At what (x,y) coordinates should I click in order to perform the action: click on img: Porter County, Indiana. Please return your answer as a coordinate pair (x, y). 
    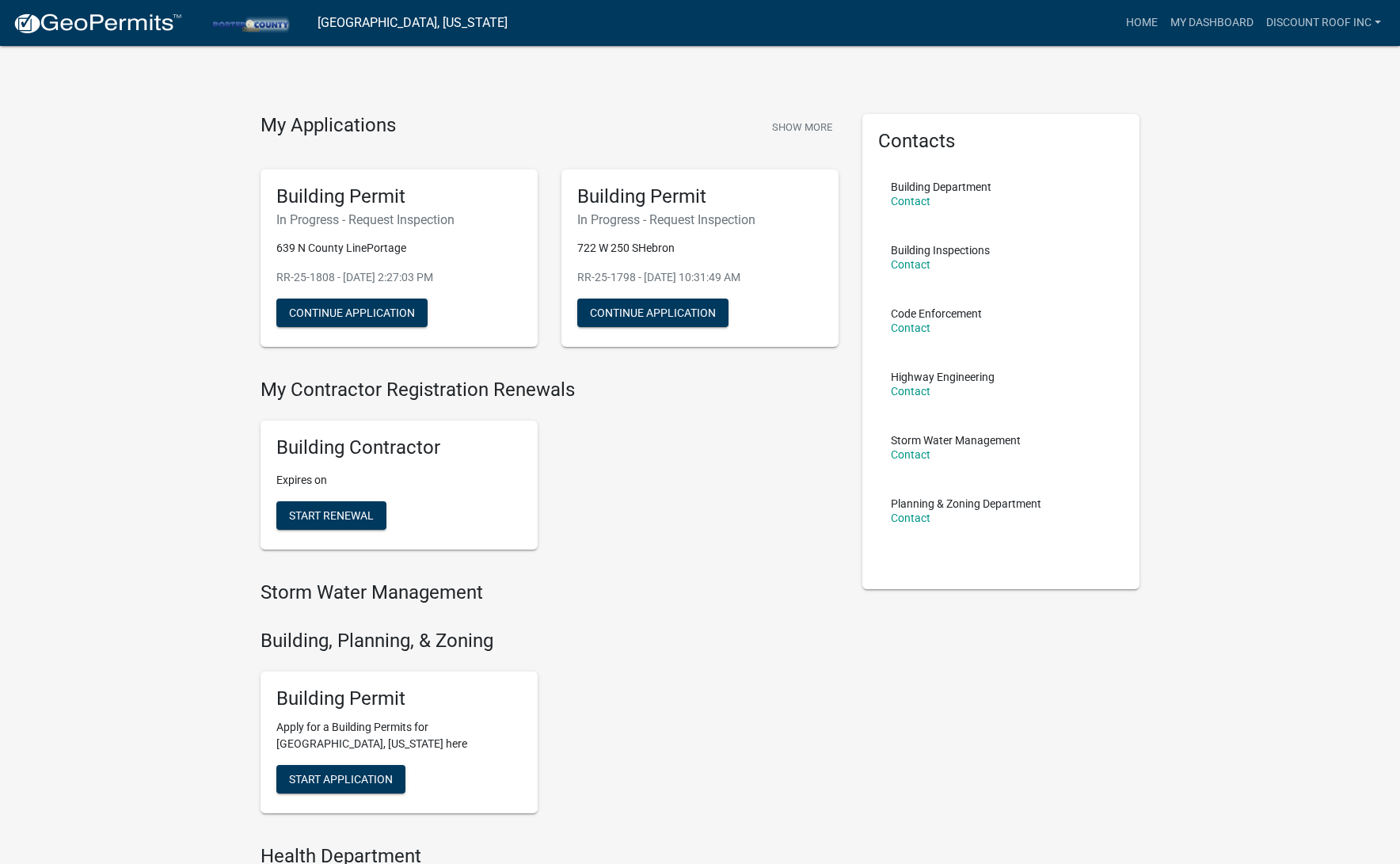
    Looking at the image, I should click on (249, 22).